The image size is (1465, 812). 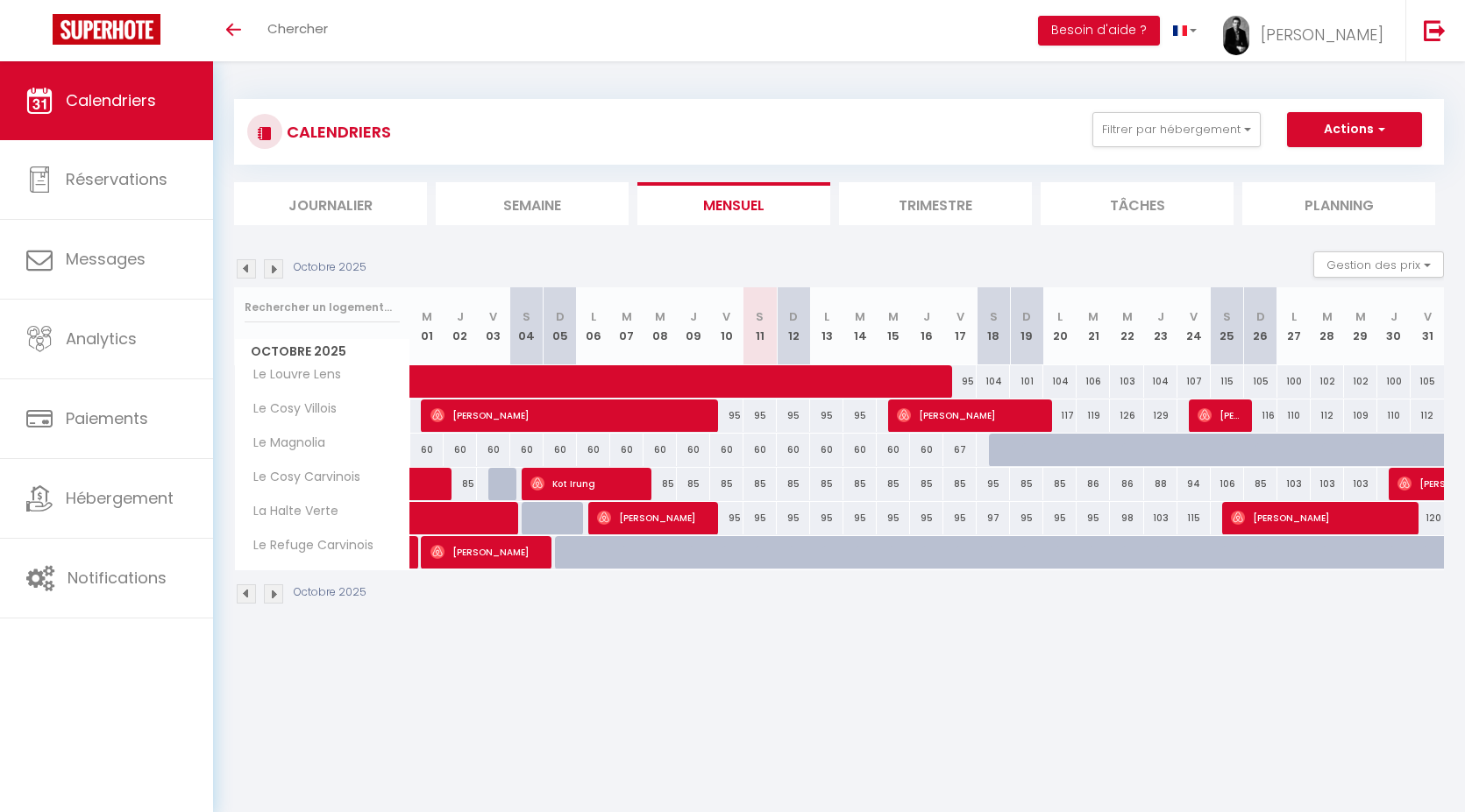 I want to click on div: 100, so click(x=1393, y=381).